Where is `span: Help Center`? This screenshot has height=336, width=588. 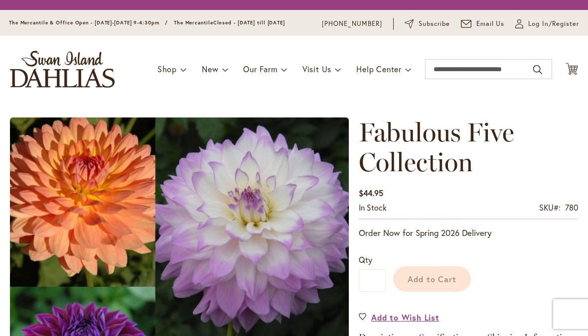
span: Help Center is located at coordinates (379, 69).